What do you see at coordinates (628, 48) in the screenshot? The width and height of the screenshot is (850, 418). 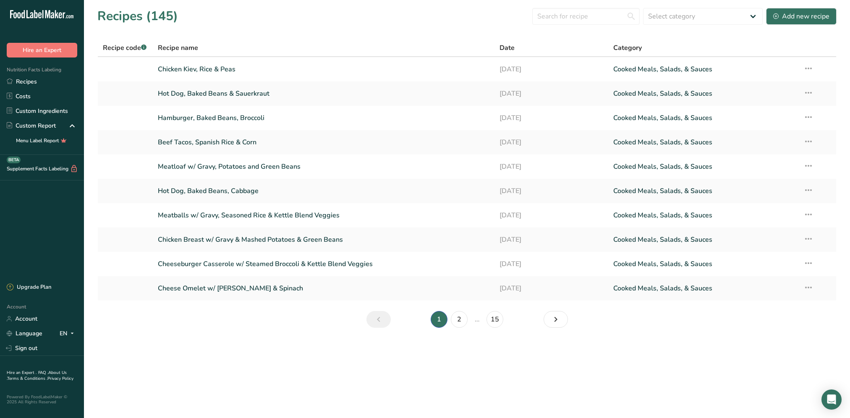 I see `span: Category` at bounding box center [628, 48].